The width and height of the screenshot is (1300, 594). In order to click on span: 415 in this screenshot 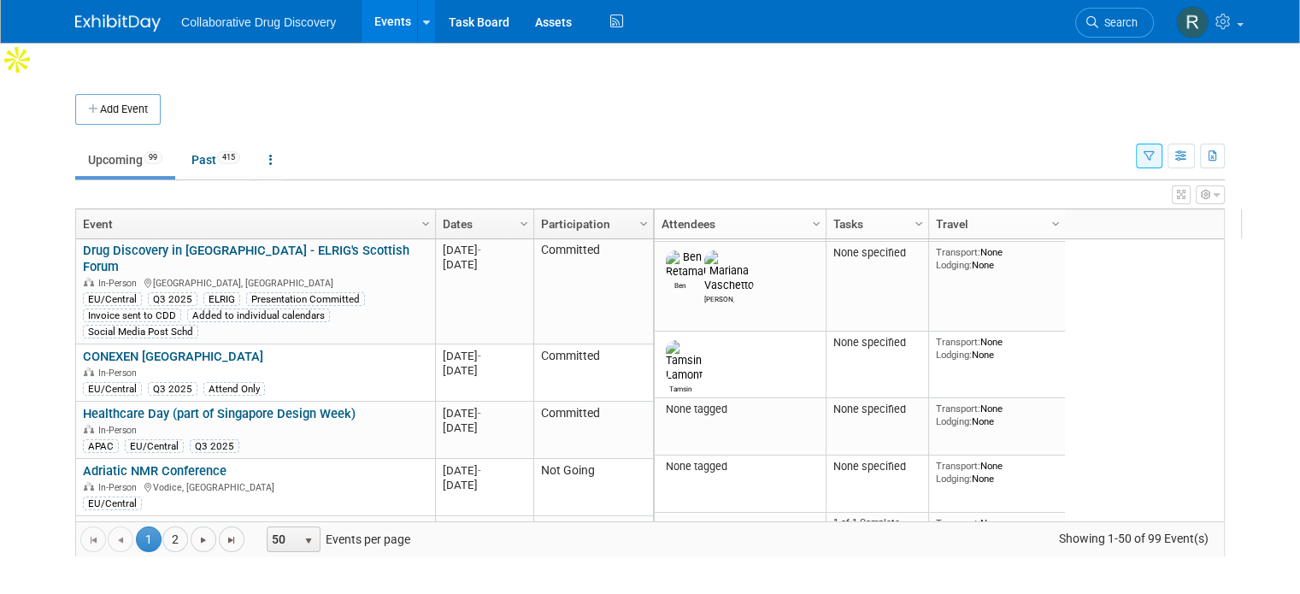, I will do `click(228, 157)`.